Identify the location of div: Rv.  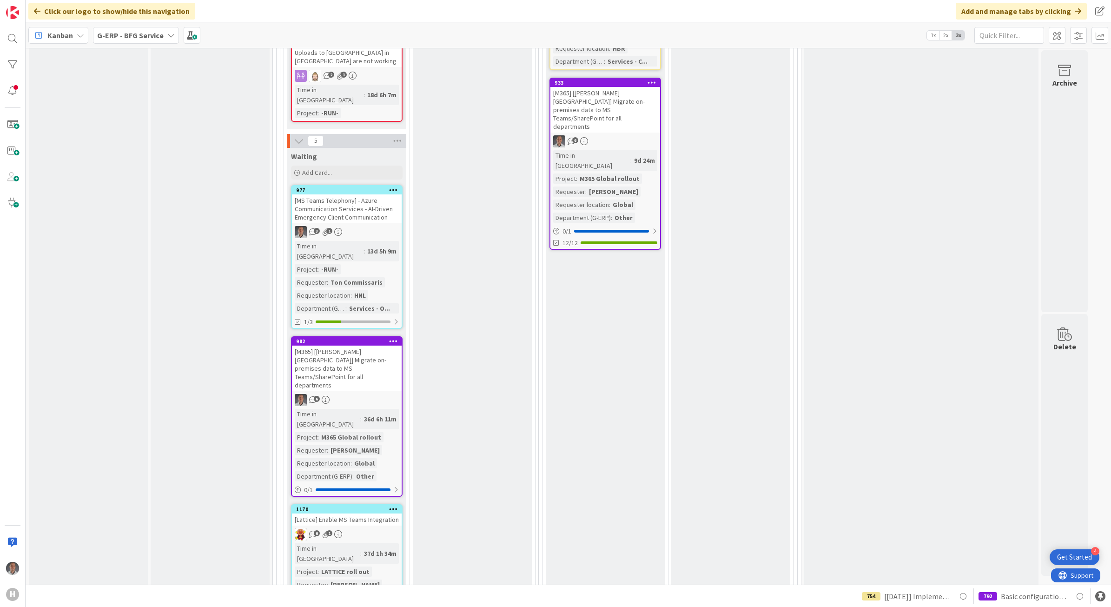
(347, 76).